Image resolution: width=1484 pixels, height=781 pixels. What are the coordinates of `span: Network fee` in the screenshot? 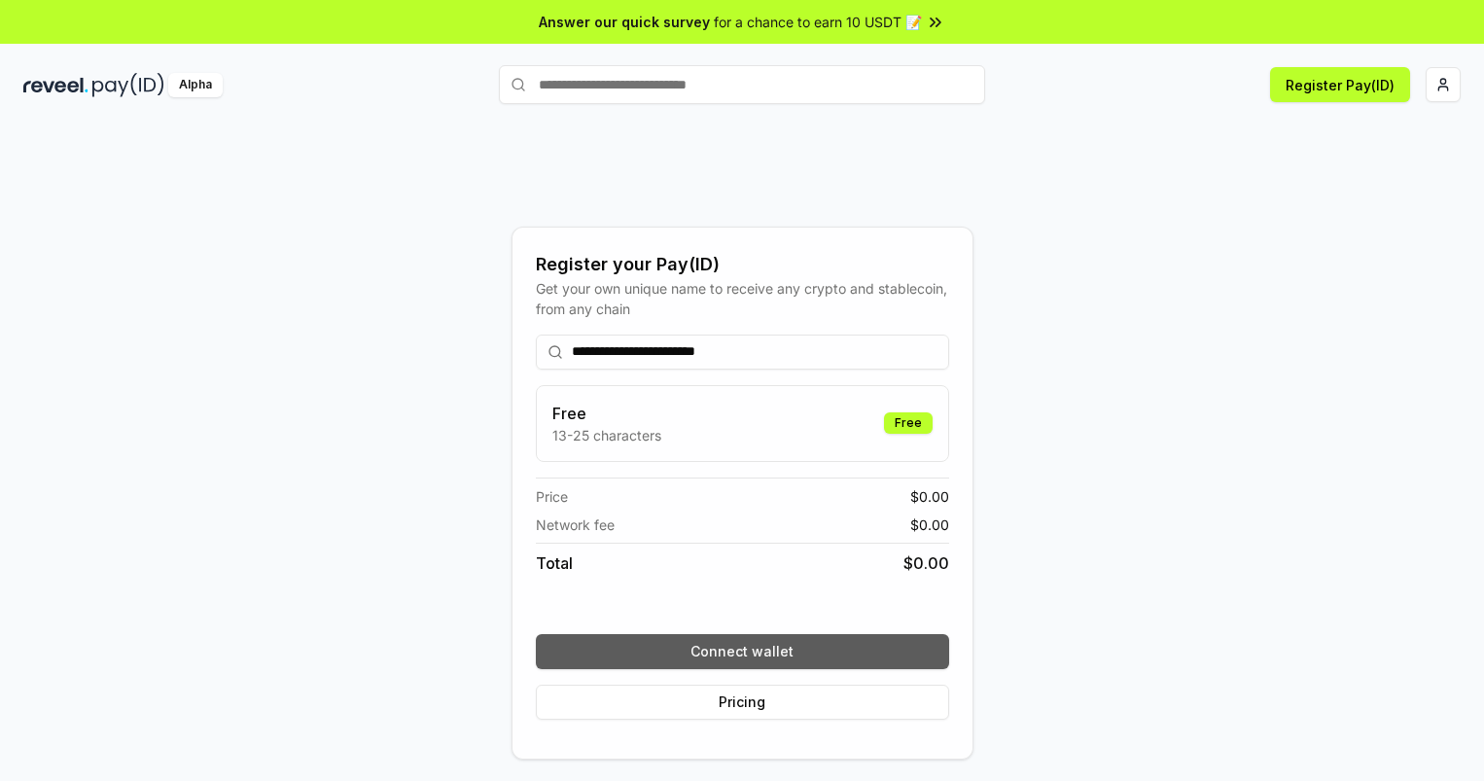 It's located at (575, 524).